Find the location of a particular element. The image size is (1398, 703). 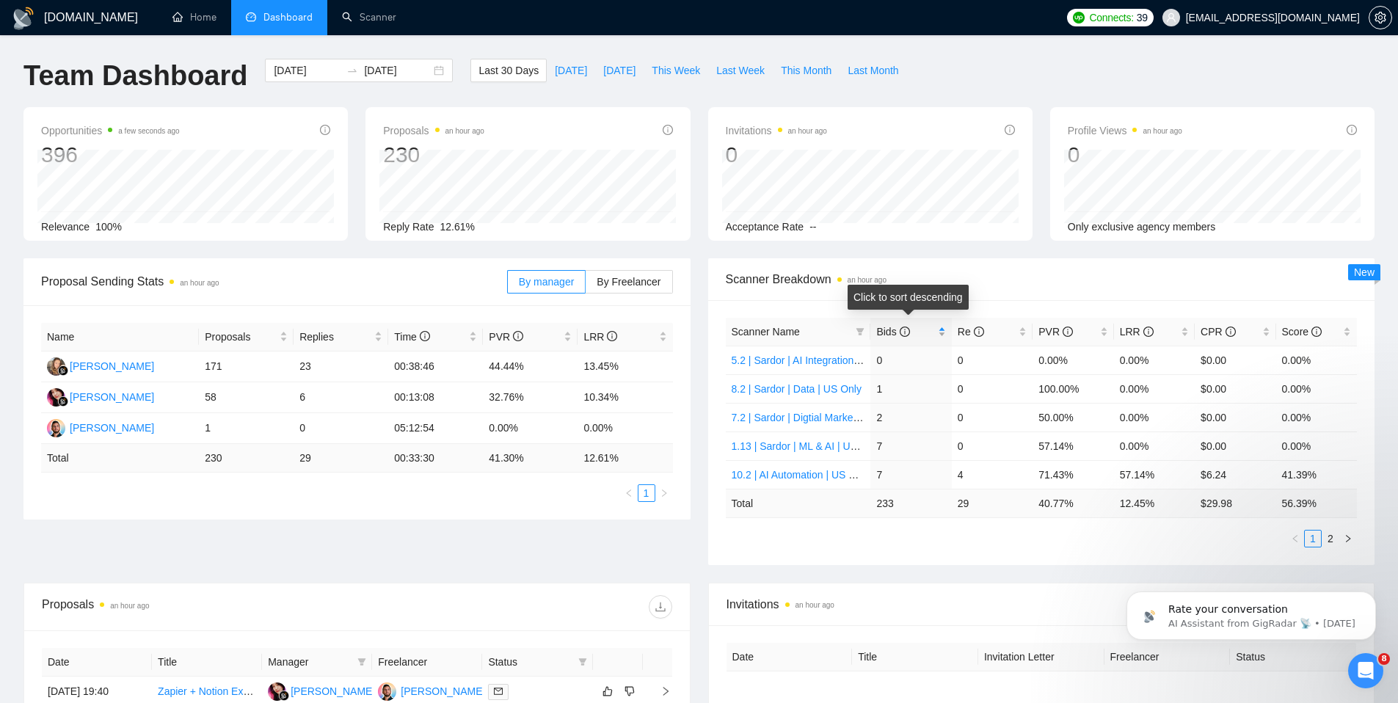

span: By Freelancer is located at coordinates (628, 282).